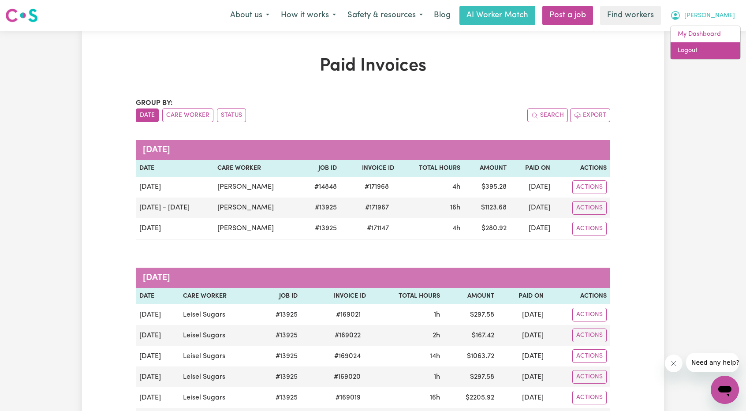  Describe the element at coordinates (706, 34) in the screenshot. I see `a: My Dashboard` at that location.